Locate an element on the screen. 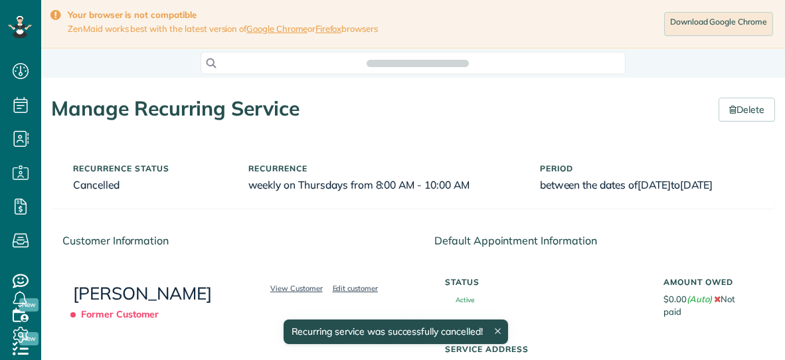 This screenshot has height=360, width=785. h6: Cancelled is located at coordinates (151, 185).